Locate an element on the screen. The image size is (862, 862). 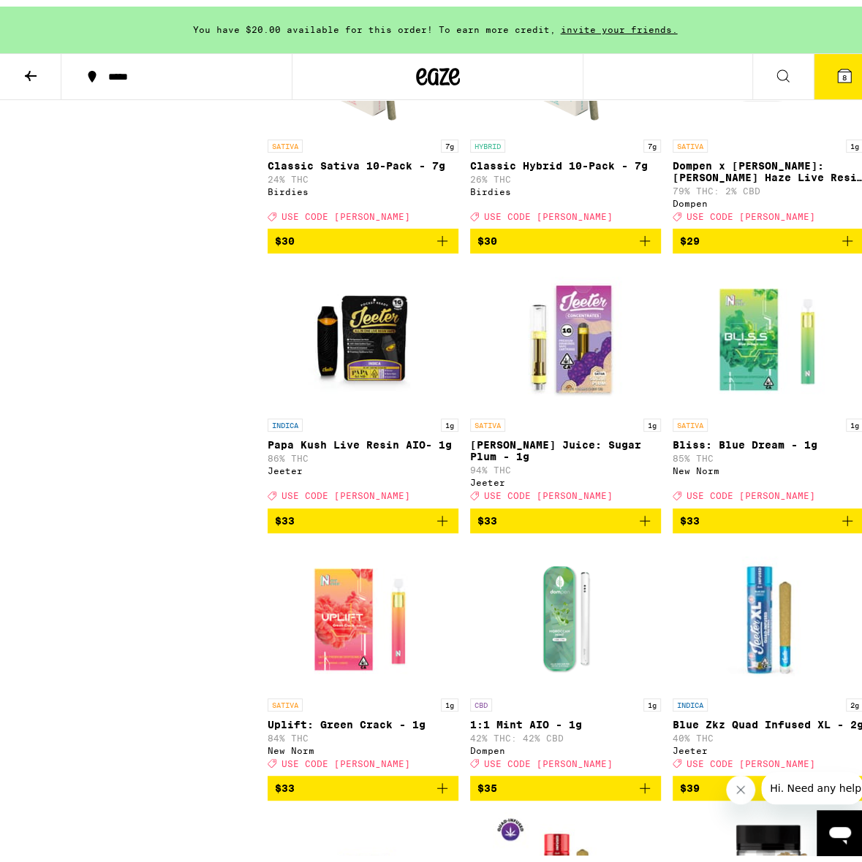
p: 24% THC is located at coordinates (363, 172).